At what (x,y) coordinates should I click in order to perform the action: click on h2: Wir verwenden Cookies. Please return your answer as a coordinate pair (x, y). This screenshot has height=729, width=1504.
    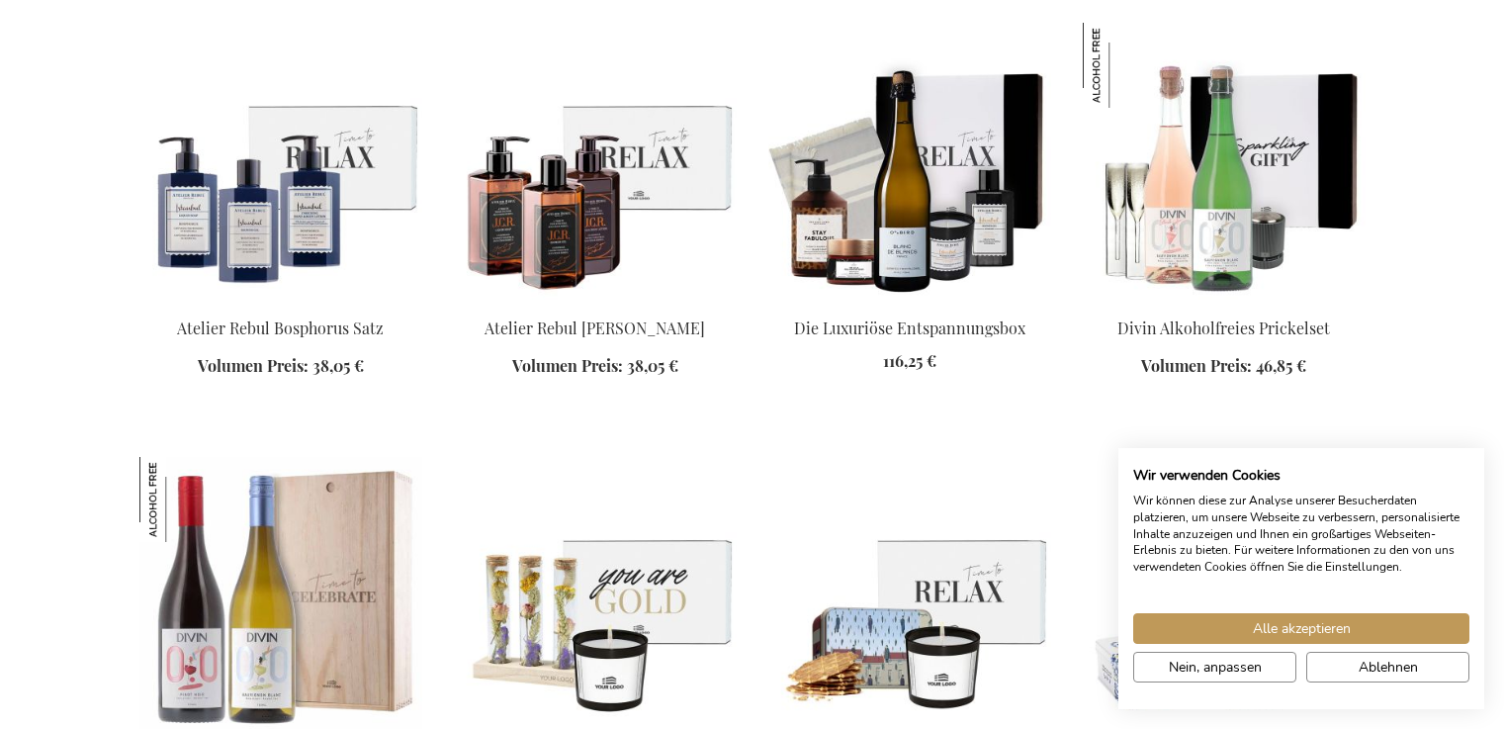
    Looking at the image, I should click on (1301, 476).